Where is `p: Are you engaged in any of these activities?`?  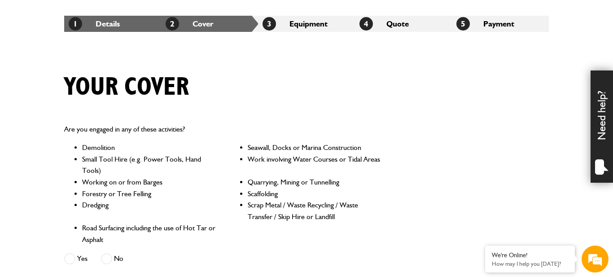
p: Are you engaged in any of these activities? is located at coordinates (224, 129).